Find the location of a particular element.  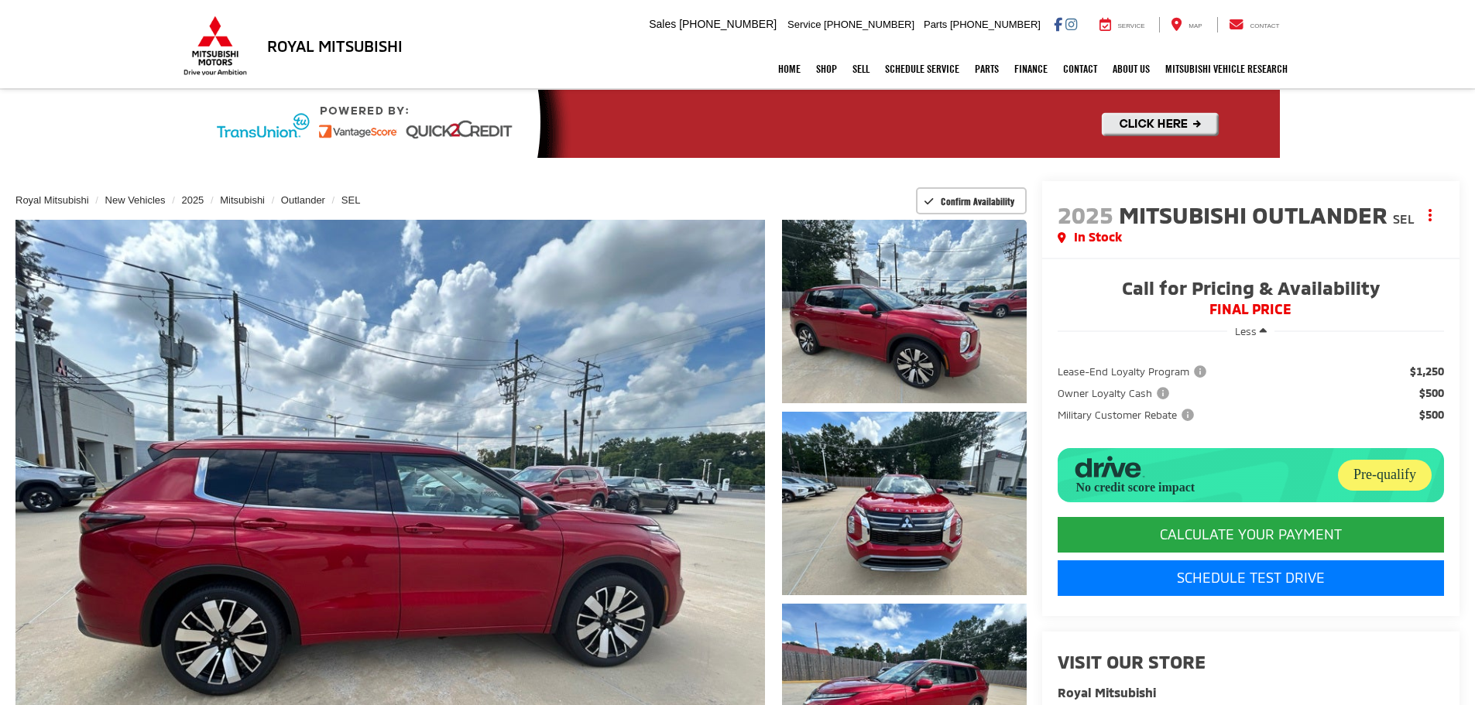

a: Sell is located at coordinates (861, 69).